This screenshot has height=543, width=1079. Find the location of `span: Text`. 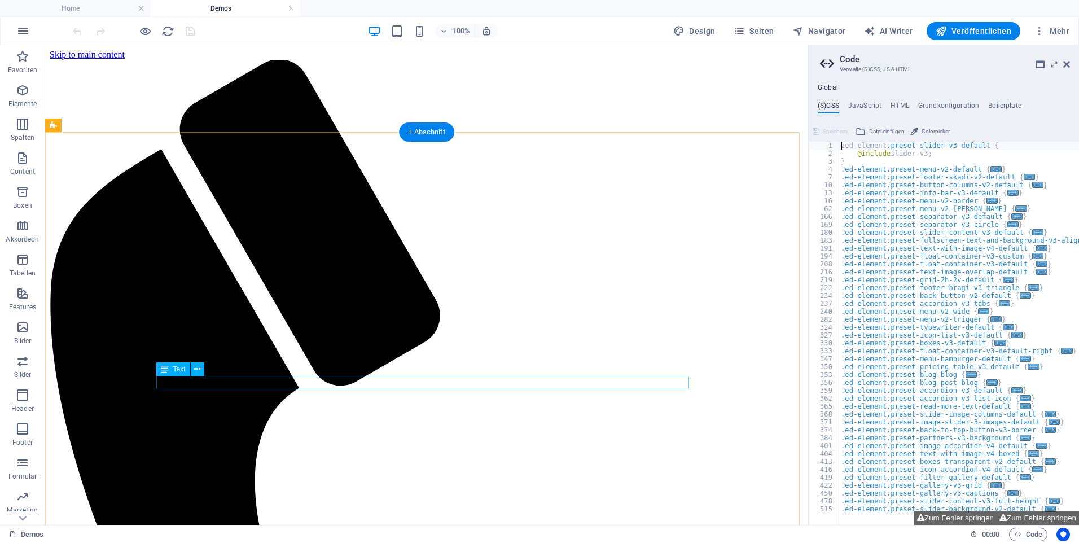

span: Text is located at coordinates (180, 369).